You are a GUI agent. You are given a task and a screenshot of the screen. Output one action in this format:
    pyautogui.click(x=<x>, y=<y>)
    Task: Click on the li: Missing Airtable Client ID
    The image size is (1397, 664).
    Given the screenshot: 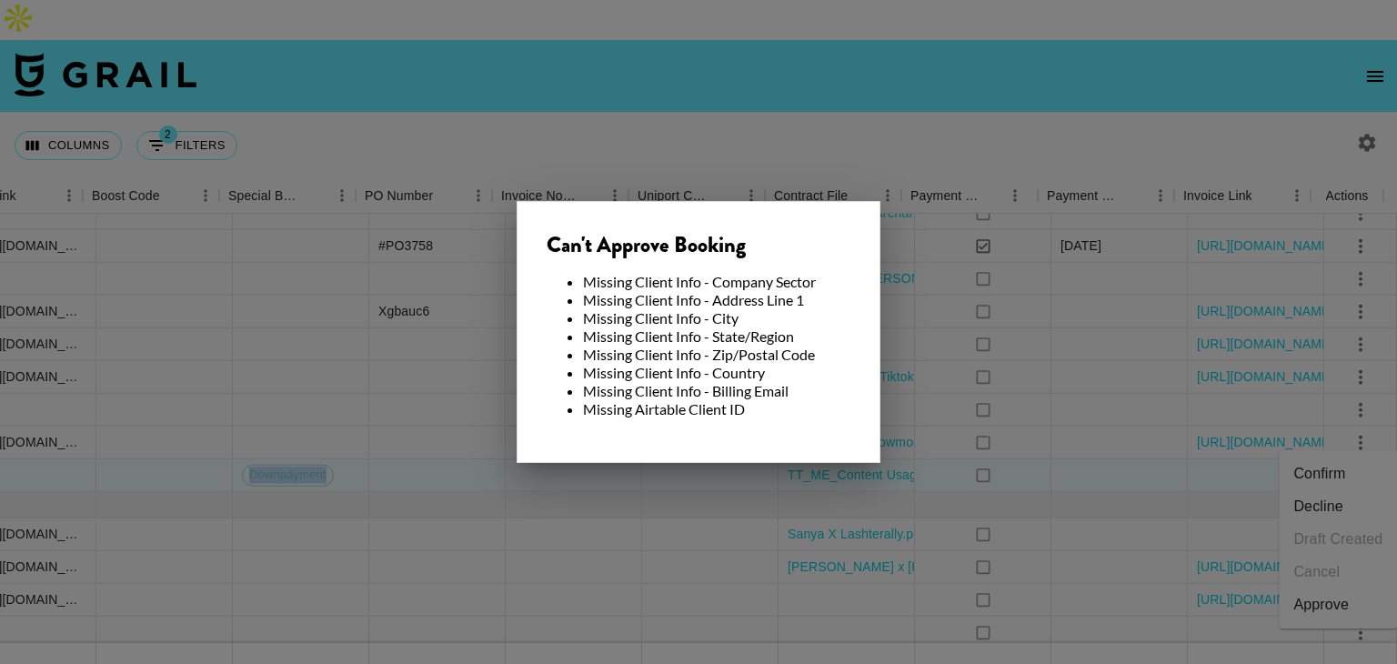 What is the action you would take?
    pyautogui.click(x=717, y=409)
    